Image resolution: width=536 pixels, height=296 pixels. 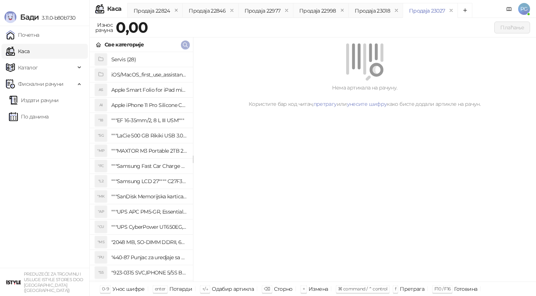 What do you see at coordinates (149, 105) in the screenshot?
I see `h4: Apple iPhone 11 Pro Silicone Case - Black` at bounding box center [149, 105].